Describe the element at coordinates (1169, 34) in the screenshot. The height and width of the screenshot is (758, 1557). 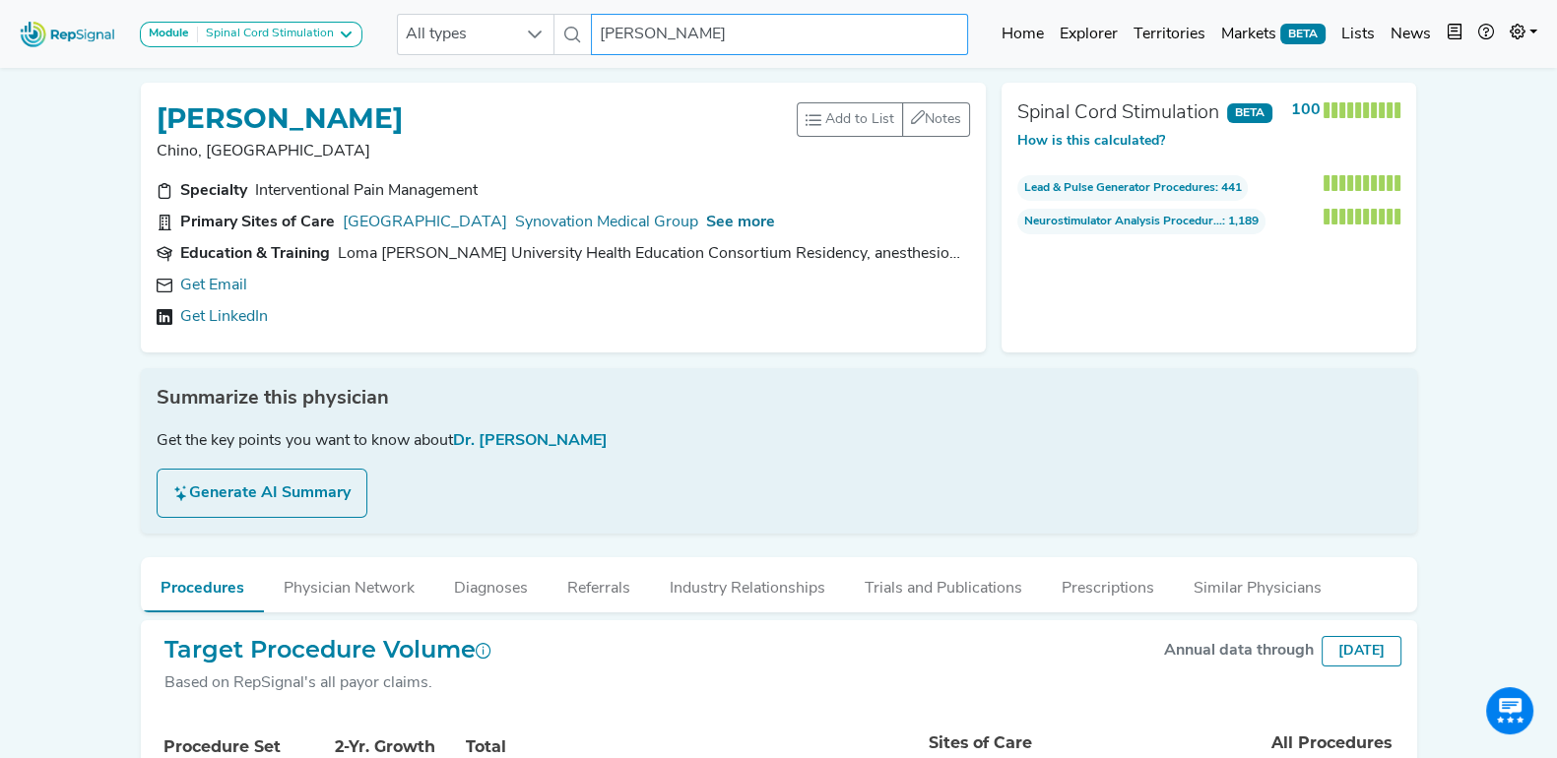
I see `a: Territories` at that location.